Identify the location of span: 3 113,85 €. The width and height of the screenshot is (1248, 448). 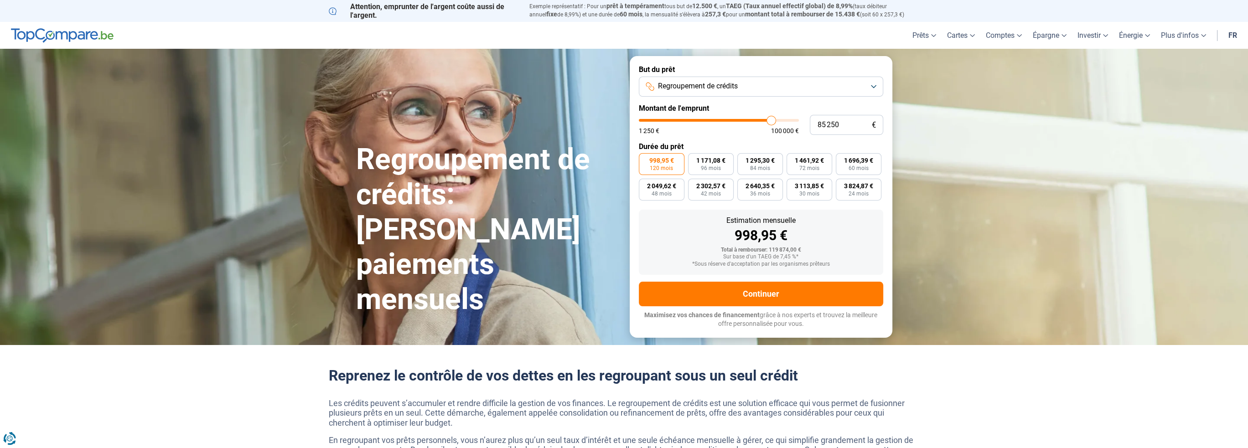
(809, 186).